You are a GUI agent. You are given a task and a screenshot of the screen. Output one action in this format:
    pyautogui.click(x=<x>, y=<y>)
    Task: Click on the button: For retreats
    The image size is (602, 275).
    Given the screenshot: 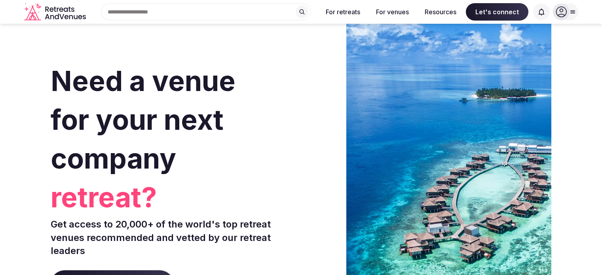 What is the action you would take?
    pyautogui.click(x=343, y=12)
    